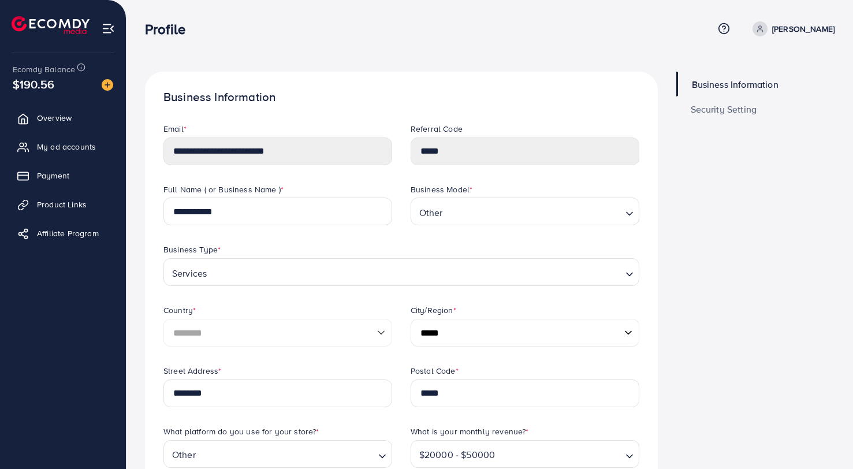 The image size is (853, 469). I want to click on img: logo, so click(50, 25).